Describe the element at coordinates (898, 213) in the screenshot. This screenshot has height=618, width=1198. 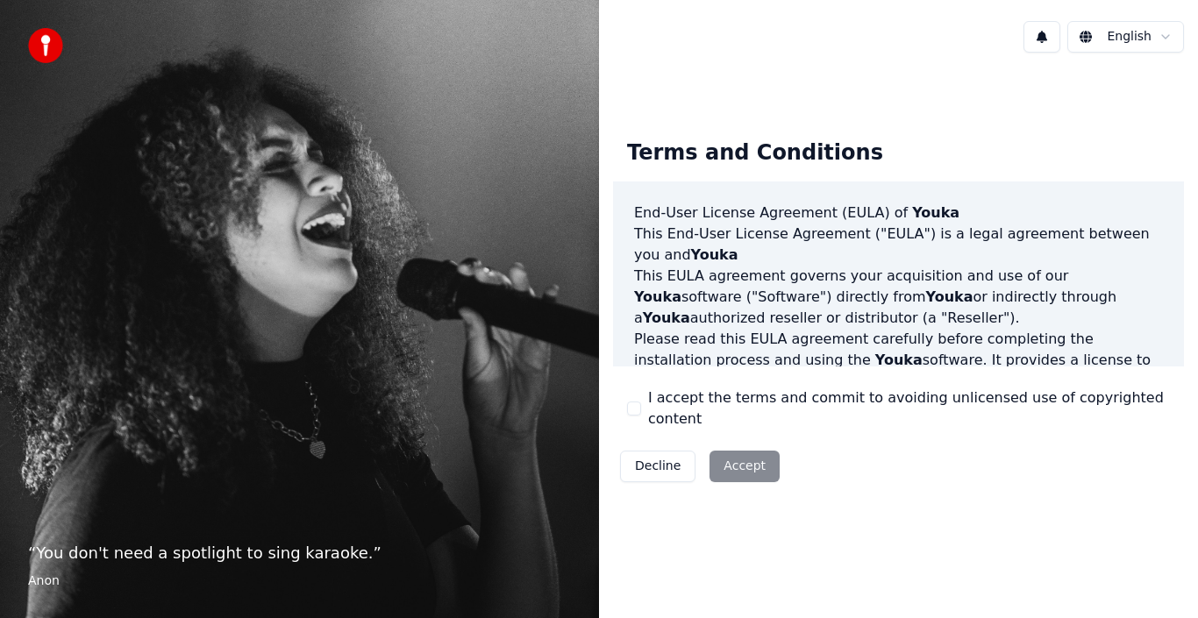
I see `h3: End-User License Agreement (EULA) of` at that location.